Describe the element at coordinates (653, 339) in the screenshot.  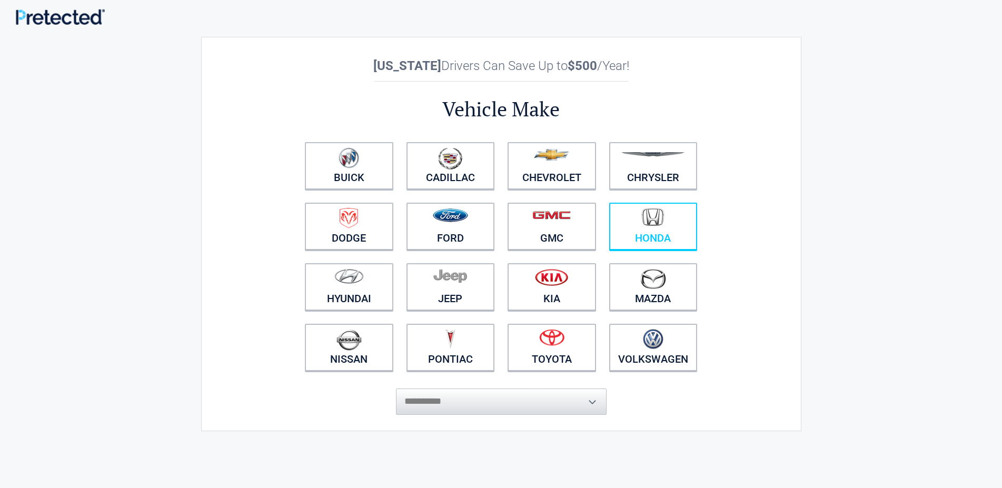
I see `img: volkswagen` at that location.